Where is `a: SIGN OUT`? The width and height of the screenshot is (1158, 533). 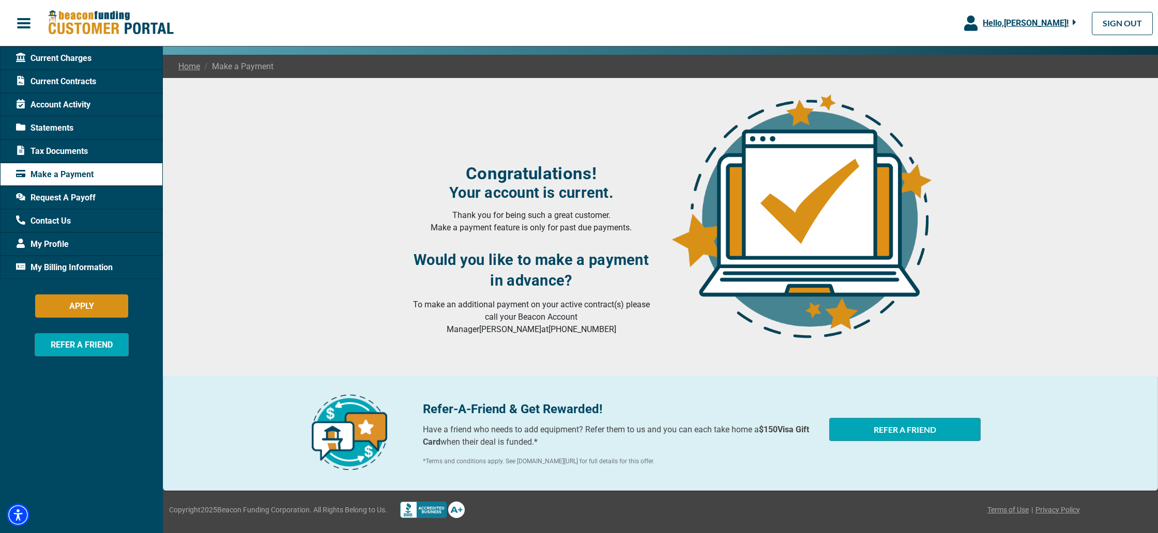 a: SIGN OUT is located at coordinates (1122, 23).